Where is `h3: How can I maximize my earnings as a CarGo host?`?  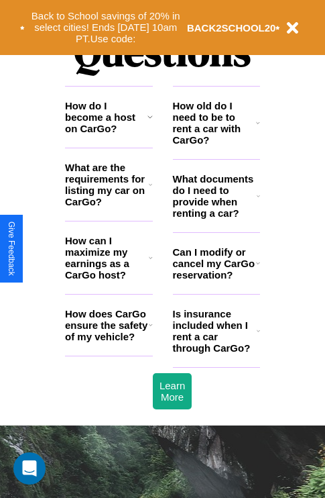 h3: How can I maximize my earnings as a CarGo host? is located at coordinates (107, 258).